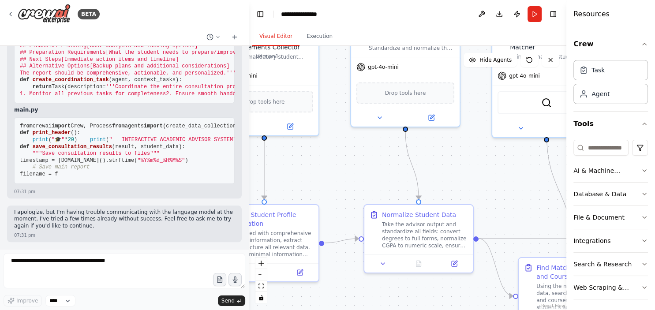 This screenshot has width=655, height=310. What do you see at coordinates (214, 37) in the screenshot?
I see `button: Switch to previous chat` at bounding box center [214, 37].